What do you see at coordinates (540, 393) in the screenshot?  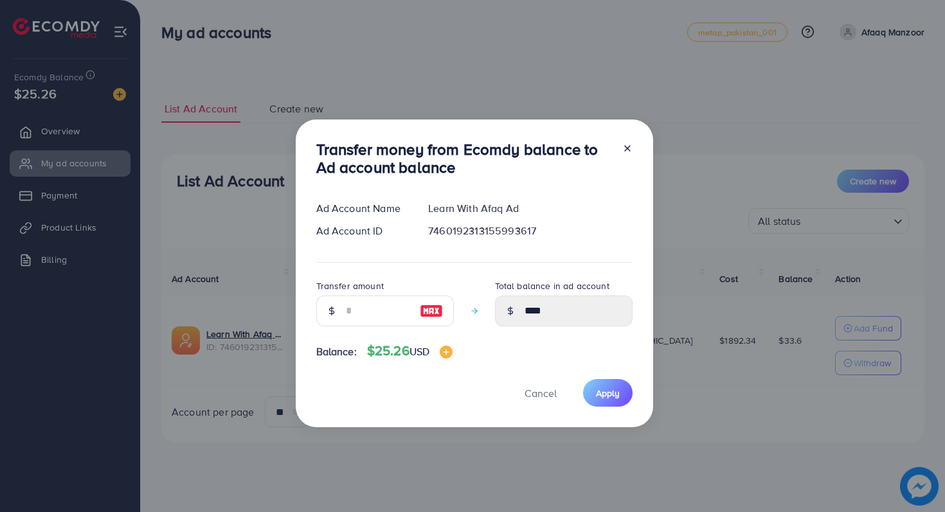 I see `button: Cancel` at bounding box center [540, 393].